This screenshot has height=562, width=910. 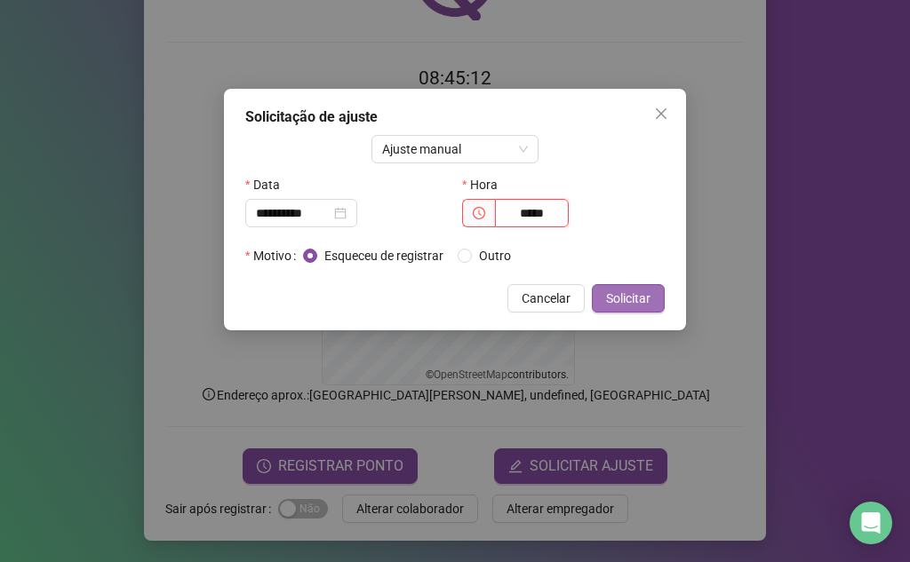 I want to click on label: Hora, so click(x=485, y=185).